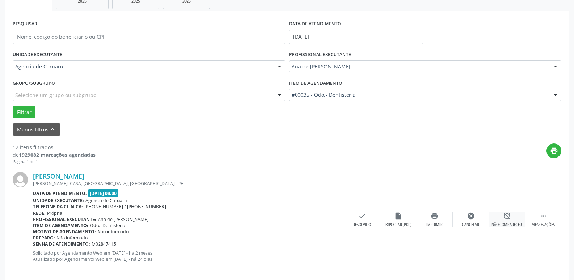 The width and height of the screenshot is (574, 280). Describe the element at coordinates (471, 216) in the screenshot. I see `i: cancel` at that location.